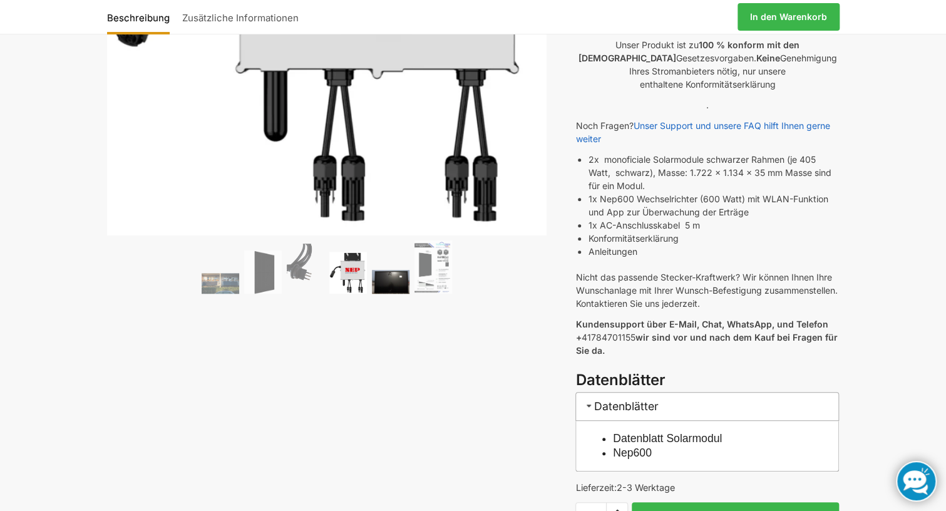 The image size is (946, 511). What do you see at coordinates (625, 487) in the screenshot?
I see `span: Lieferzeit:` at bounding box center [625, 487].